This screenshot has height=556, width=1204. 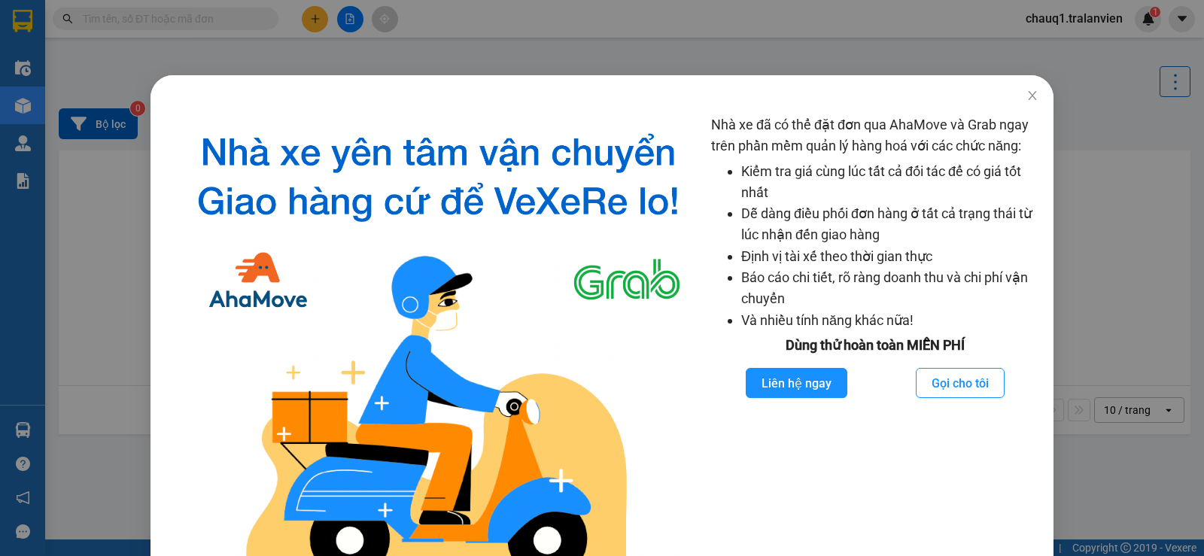 What do you see at coordinates (1033, 96) in the screenshot?
I see `button: Close` at bounding box center [1033, 96].